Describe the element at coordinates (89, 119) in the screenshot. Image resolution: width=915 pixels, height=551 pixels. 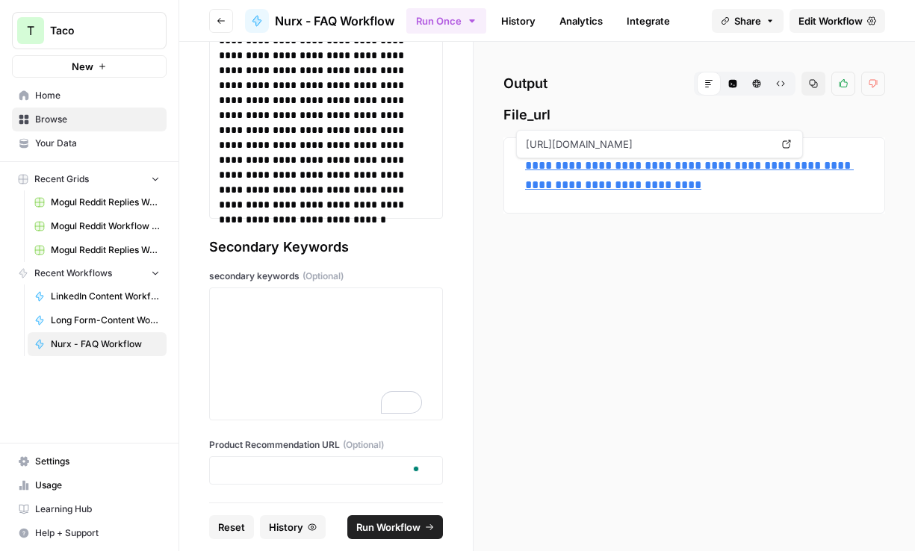
I see `a: Browse` at that location.